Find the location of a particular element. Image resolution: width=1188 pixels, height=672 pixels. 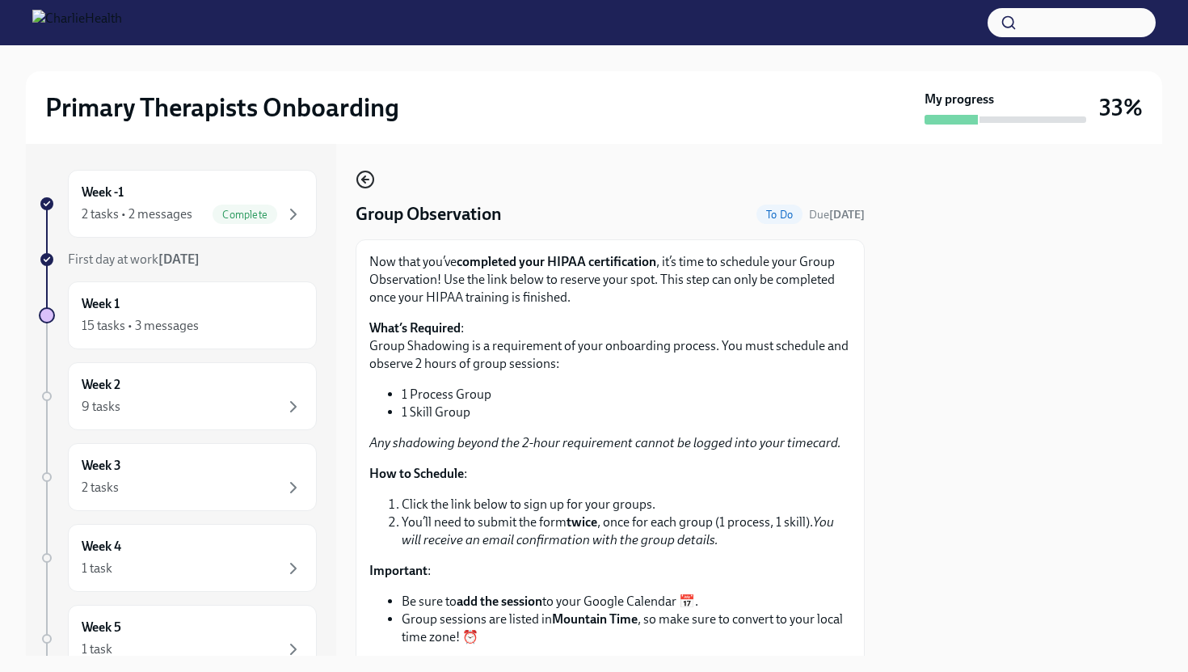

a: Week 115 tasks • 3 messages is located at coordinates (178, 315).